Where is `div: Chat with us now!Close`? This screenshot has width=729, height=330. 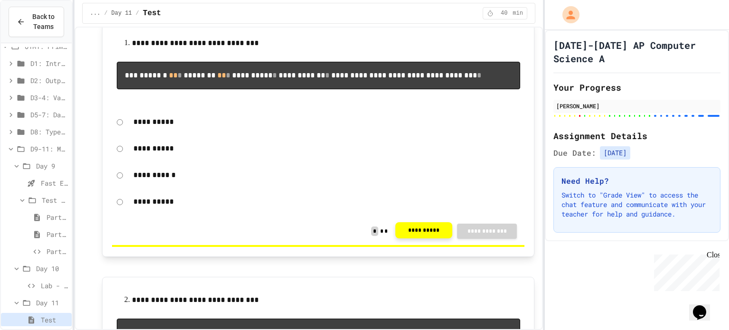
div: Chat with us now!Close is located at coordinates (35, 32).